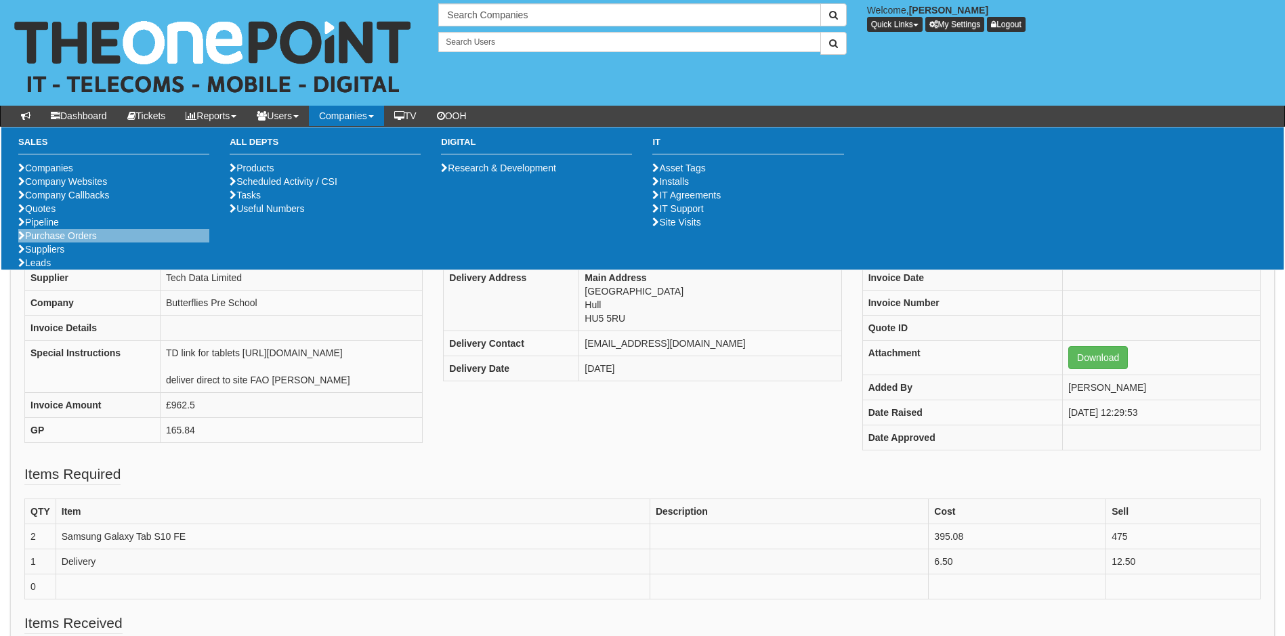 The height and width of the screenshot is (636, 1285). I want to click on td: Delivery, so click(352, 561).